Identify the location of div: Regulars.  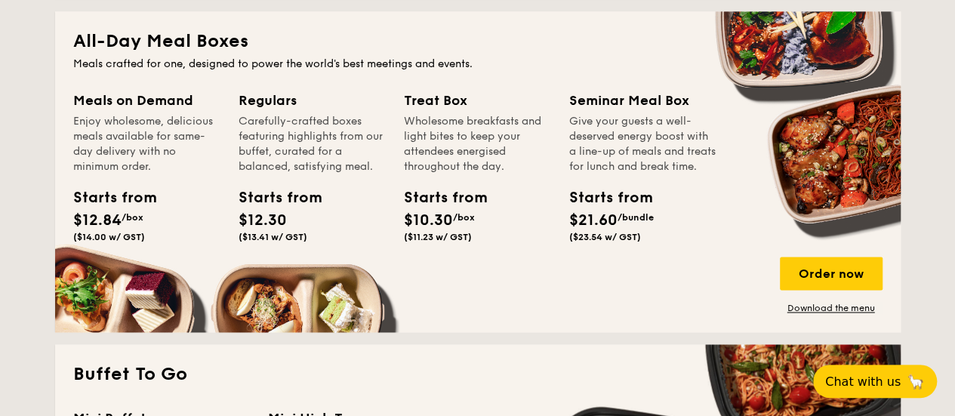
(312, 100).